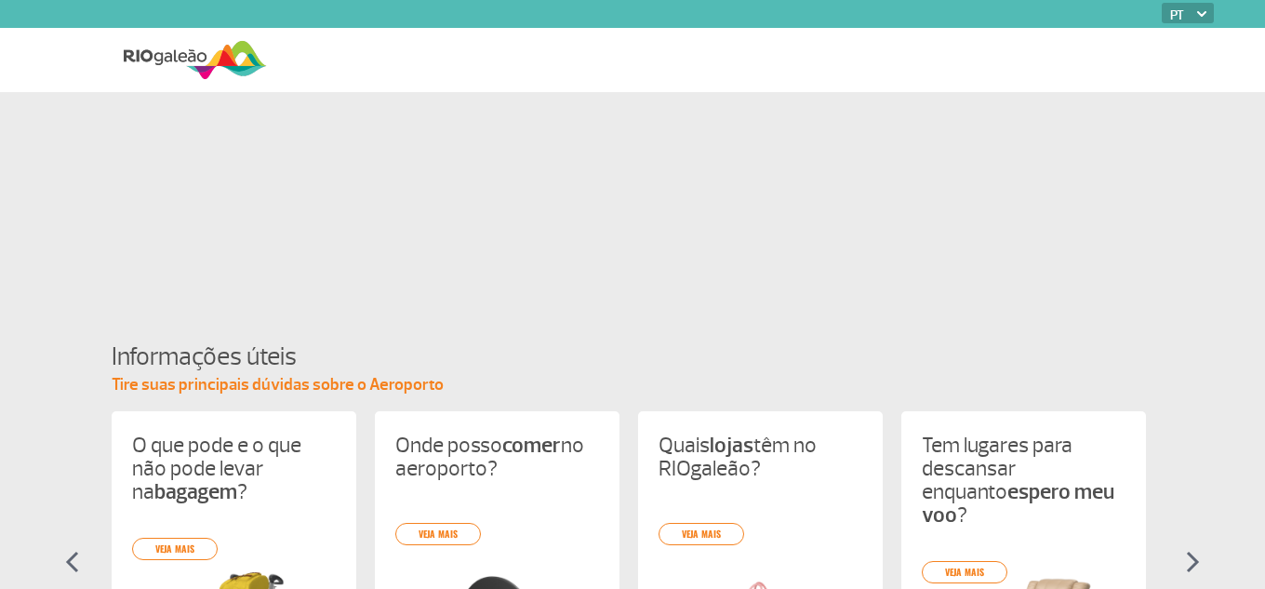 Image resolution: width=1265 pixels, height=589 pixels. What do you see at coordinates (233, 468) in the screenshot?
I see `p: O que pode e o que não pode levar na ?` at bounding box center [233, 468].